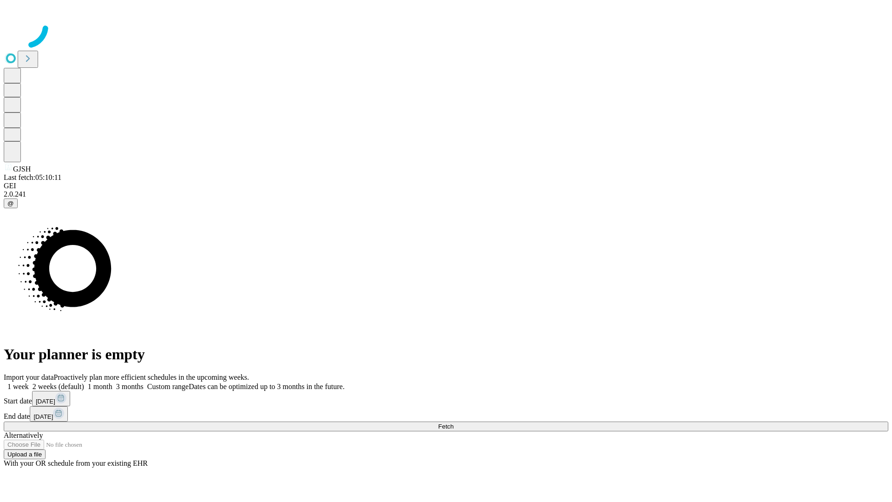 The image size is (892, 502). I want to click on div: GEI, so click(446, 186).